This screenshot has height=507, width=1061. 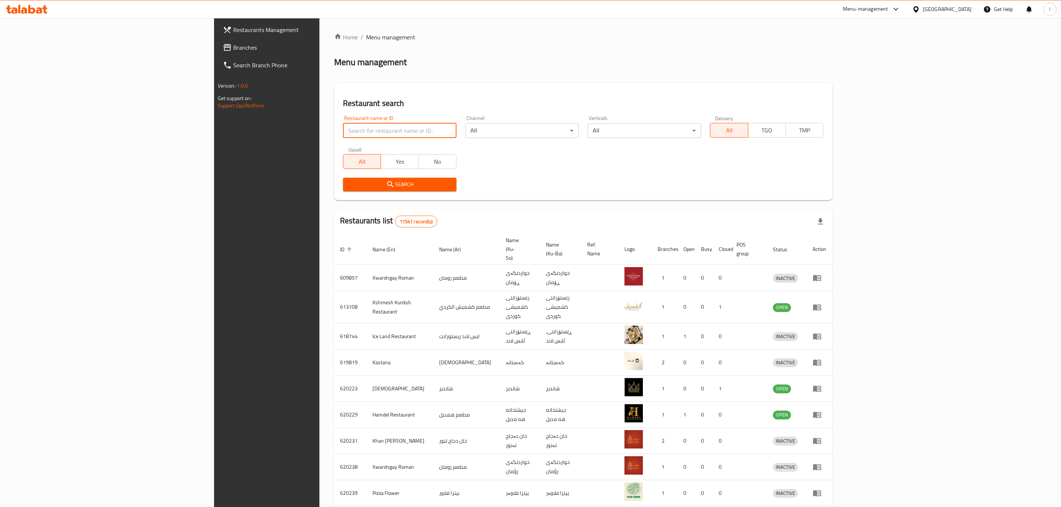 What do you see at coordinates (242, 86) in the screenshot?
I see `span: 1.0.0` at bounding box center [242, 86].